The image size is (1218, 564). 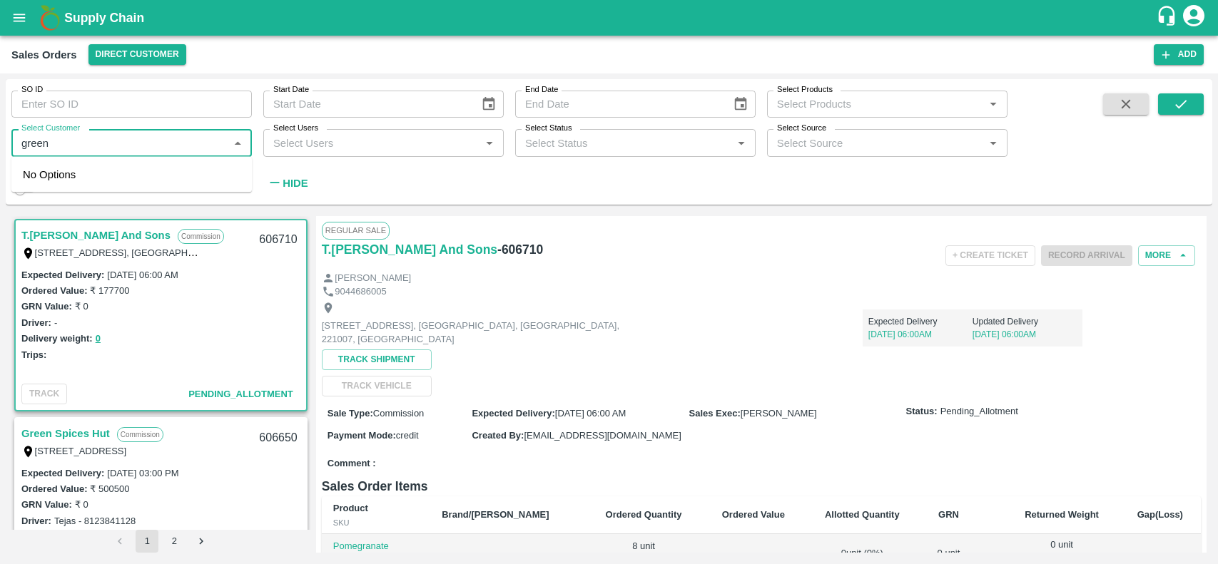 I want to click on input: Select Users, so click(x=372, y=143).